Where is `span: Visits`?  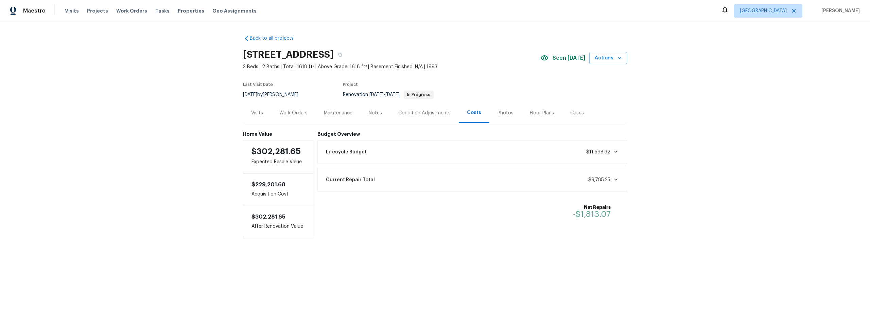 span: Visits is located at coordinates (72, 11).